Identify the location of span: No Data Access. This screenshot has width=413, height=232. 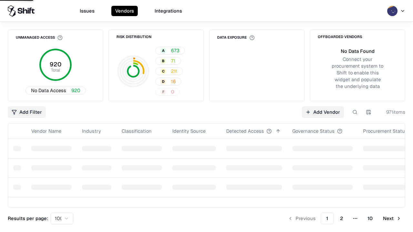
(48, 90).